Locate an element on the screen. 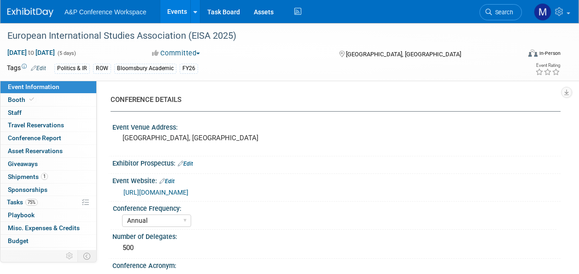  a: Conference Report is located at coordinates (48, 138).